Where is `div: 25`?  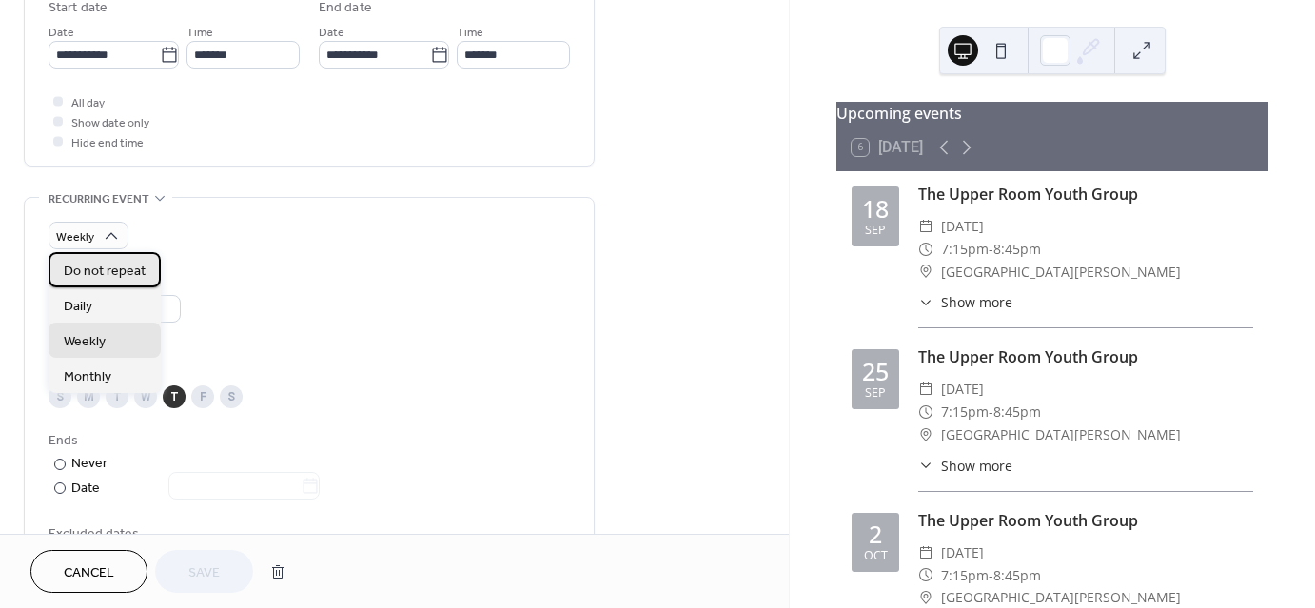
div: 25 is located at coordinates (875, 371).